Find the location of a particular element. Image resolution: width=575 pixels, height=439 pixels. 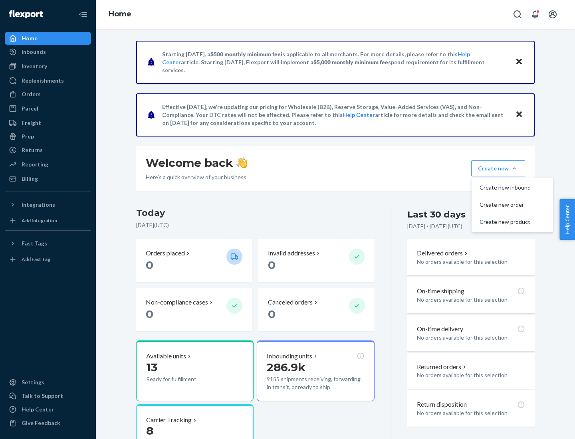

p: On-time delivery is located at coordinates (440, 329).